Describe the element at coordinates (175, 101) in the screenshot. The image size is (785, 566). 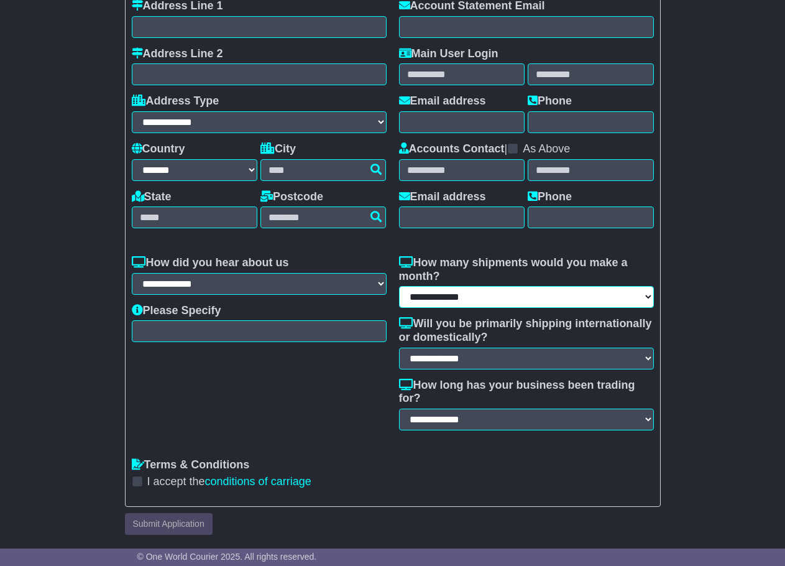
I see `label: Address Type` at that location.